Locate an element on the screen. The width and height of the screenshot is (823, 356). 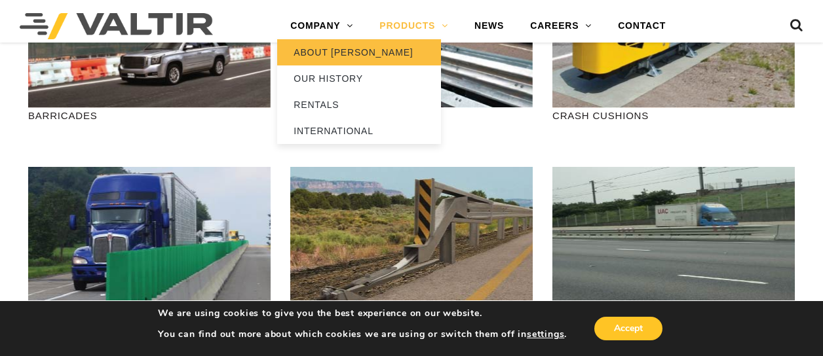
a: COMPANY is located at coordinates (322, 26).